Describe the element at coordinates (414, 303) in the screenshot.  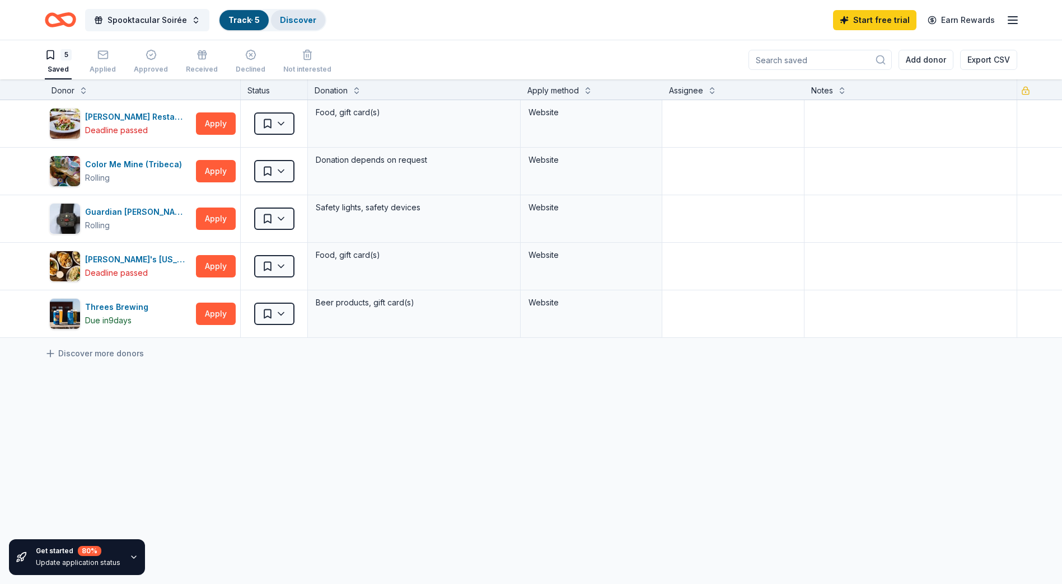
I see `div: Beer products, gift card(s)` at that location.